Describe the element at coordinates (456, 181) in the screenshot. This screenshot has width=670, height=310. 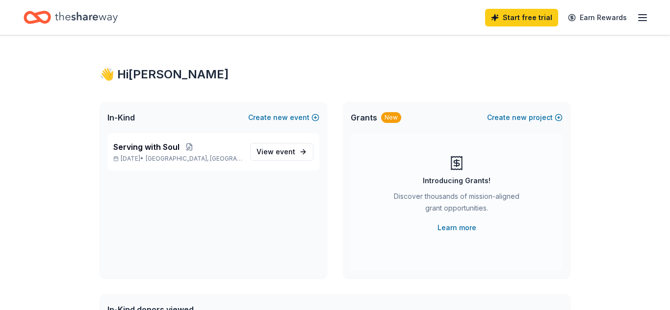
I see `div: Introducing Grants!` at that location.